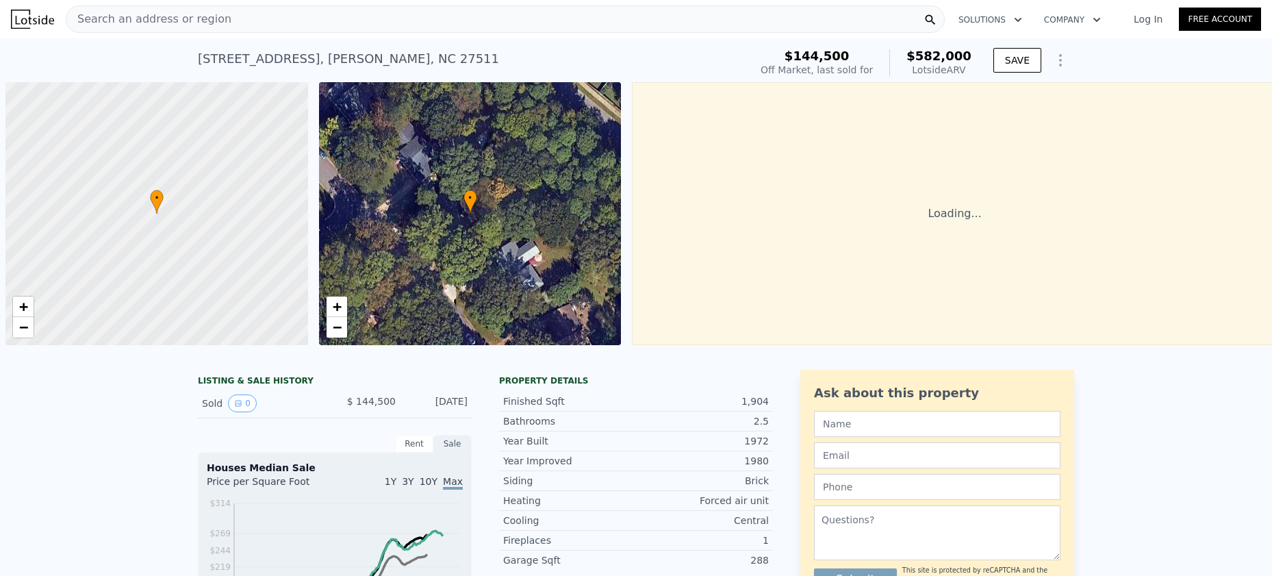  What do you see at coordinates (937, 487) in the screenshot?
I see `input: Phone` at bounding box center [937, 487].